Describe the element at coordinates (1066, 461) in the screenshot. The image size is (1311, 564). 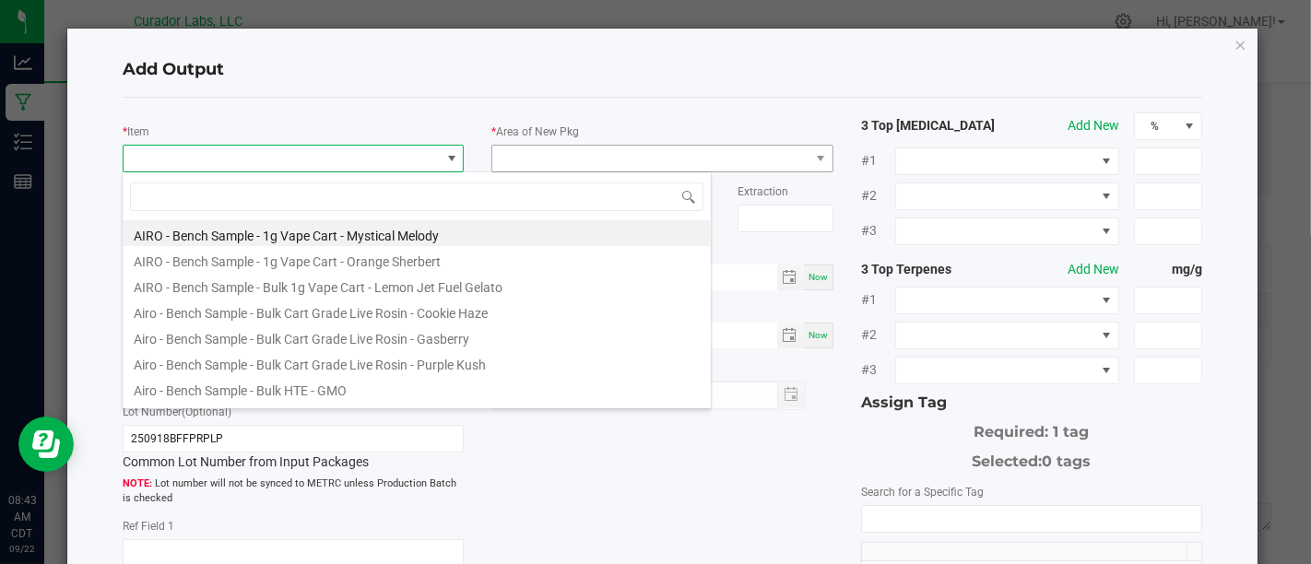
I see `span: 0 tags` at that location.